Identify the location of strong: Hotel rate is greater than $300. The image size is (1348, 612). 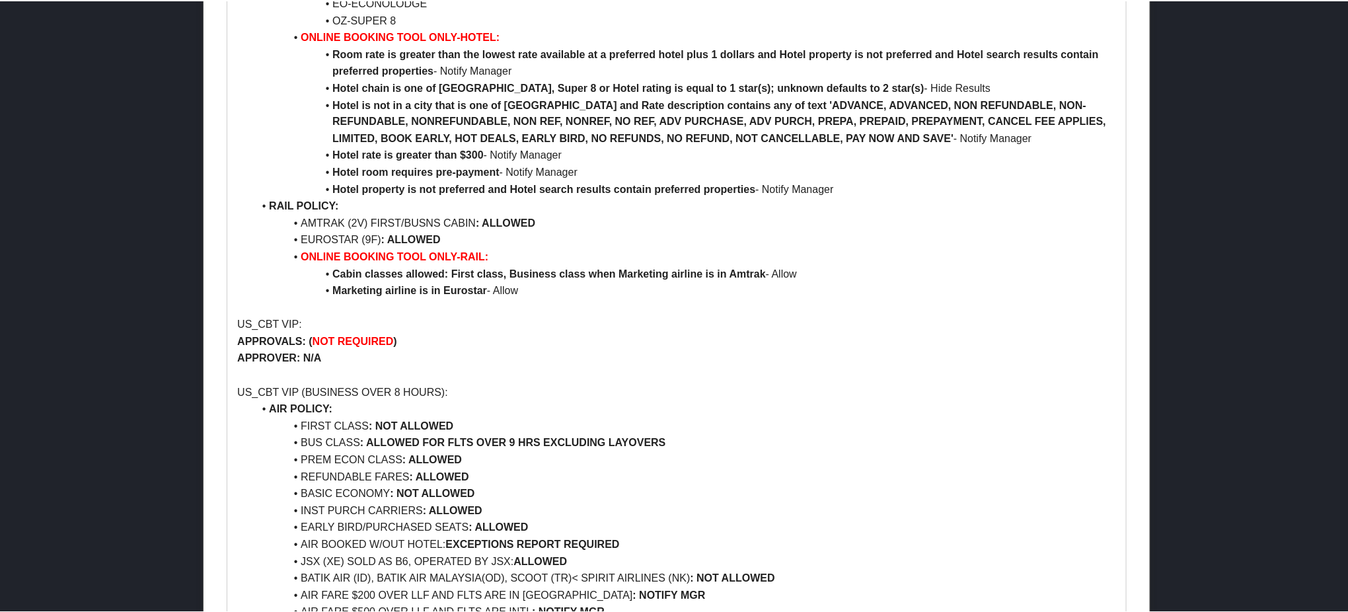
(408, 154).